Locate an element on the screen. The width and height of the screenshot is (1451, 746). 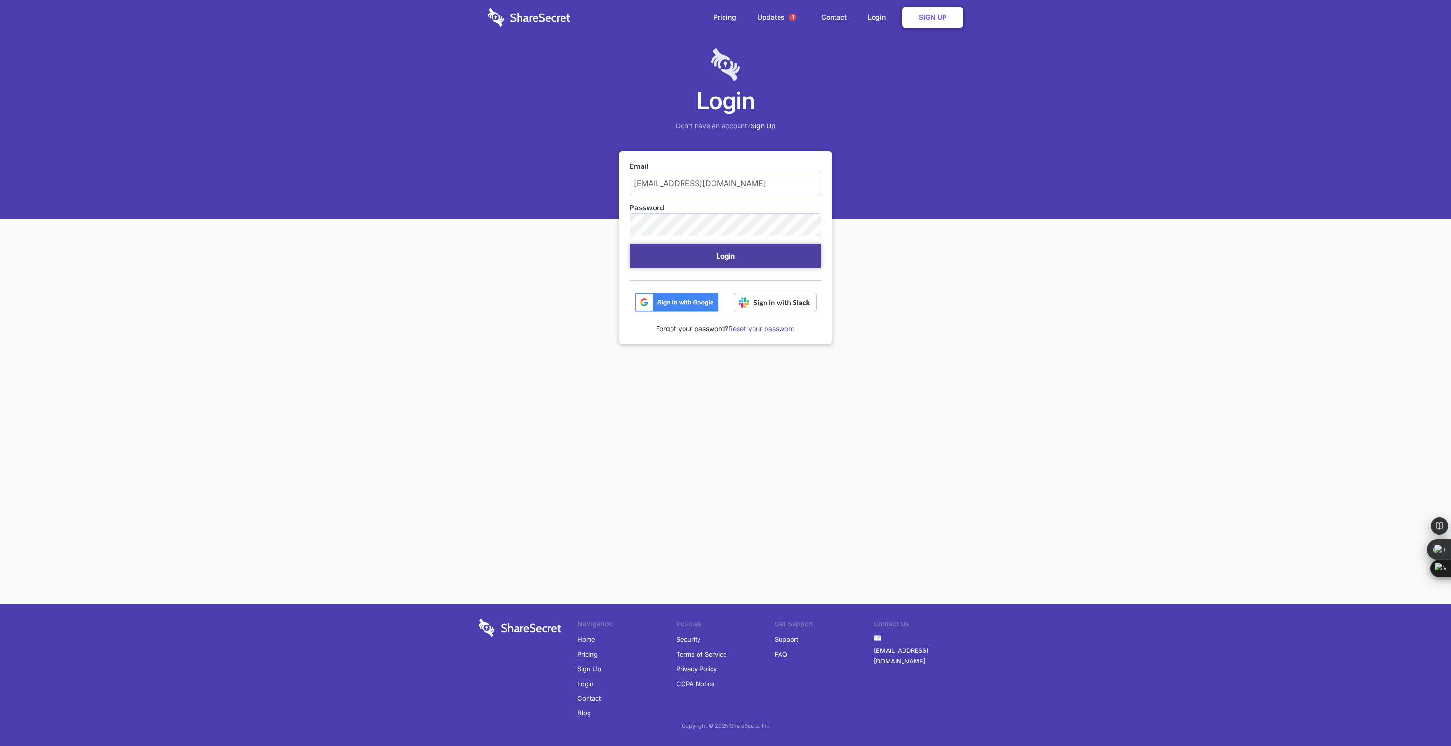
a: CCPA Notice is located at coordinates (695, 683).